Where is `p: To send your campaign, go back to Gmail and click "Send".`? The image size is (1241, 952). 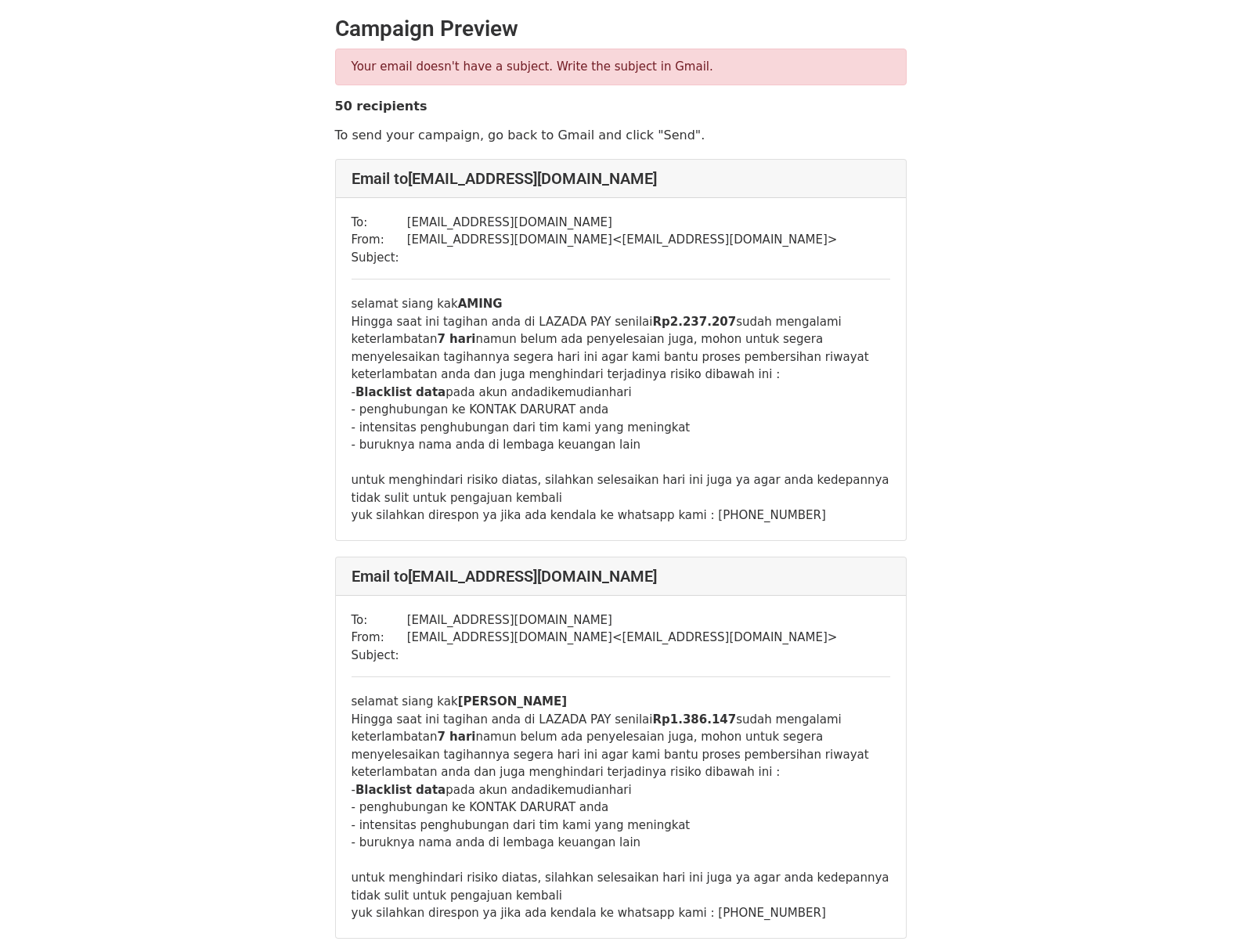
p: To send your campaign, go back to Gmail and click "Send". is located at coordinates (621, 135).